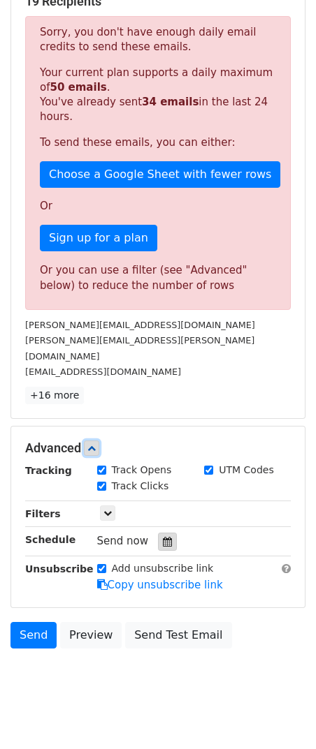 The image size is (316, 749). What do you see at coordinates (59, 569) in the screenshot?
I see `strong: Unsubscribe` at bounding box center [59, 569].